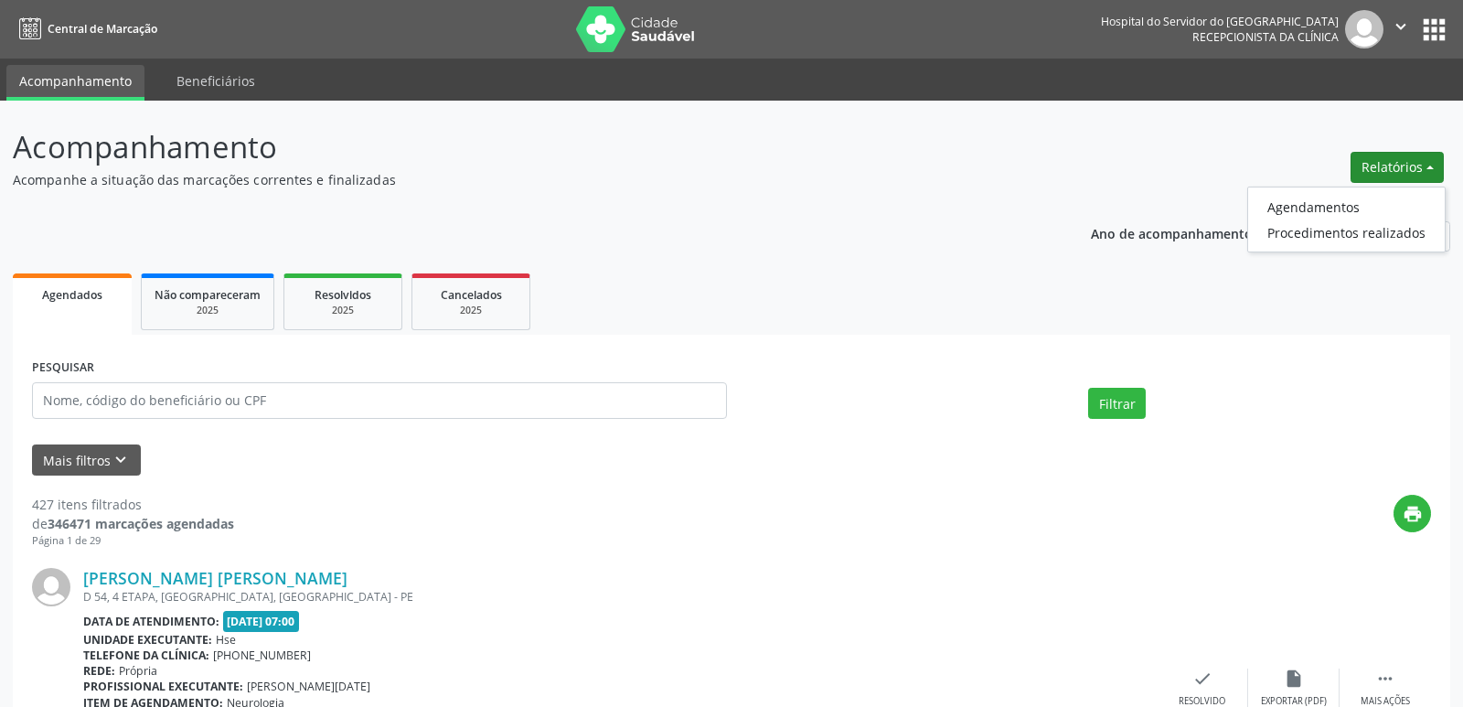 The width and height of the screenshot is (1463, 707). I want to click on a: Procedimentos realizados, so click(1346, 232).